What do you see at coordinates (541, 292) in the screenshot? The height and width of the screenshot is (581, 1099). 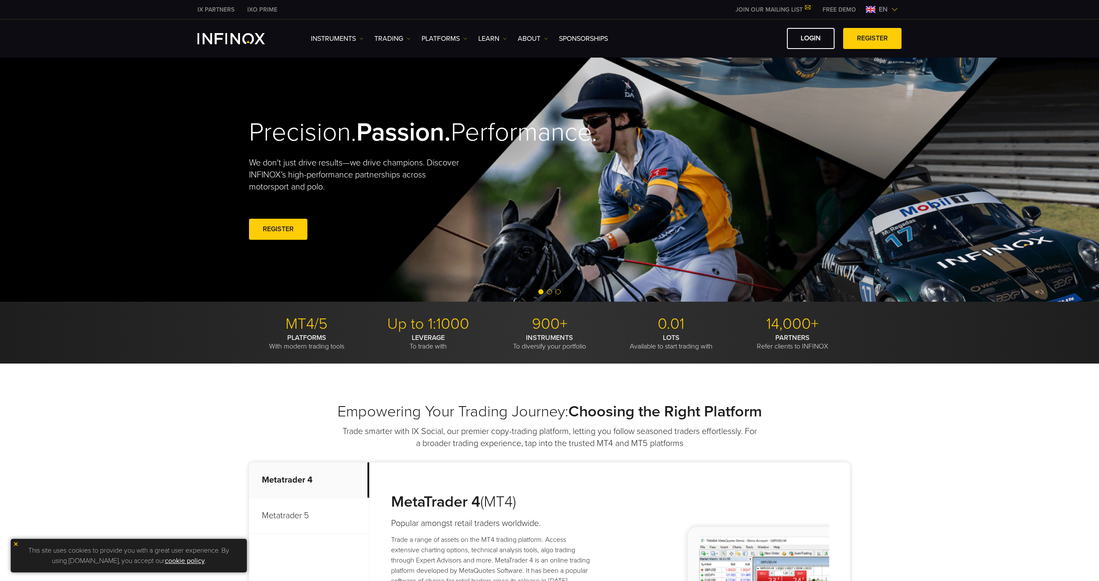 I see `span: Go to slide 1` at bounding box center [541, 292].